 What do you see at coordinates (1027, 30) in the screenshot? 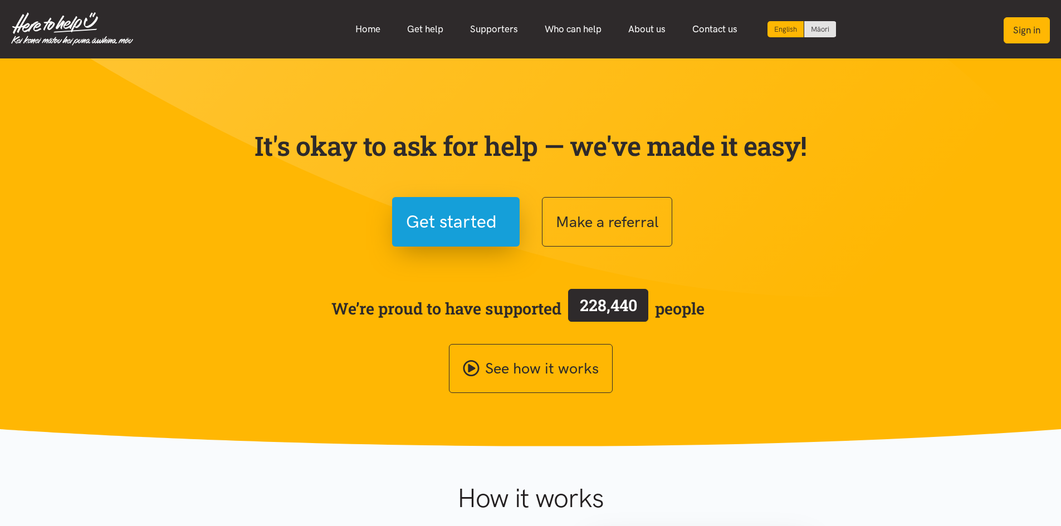
I see `button: Sign in` at bounding box center [1027, 30].